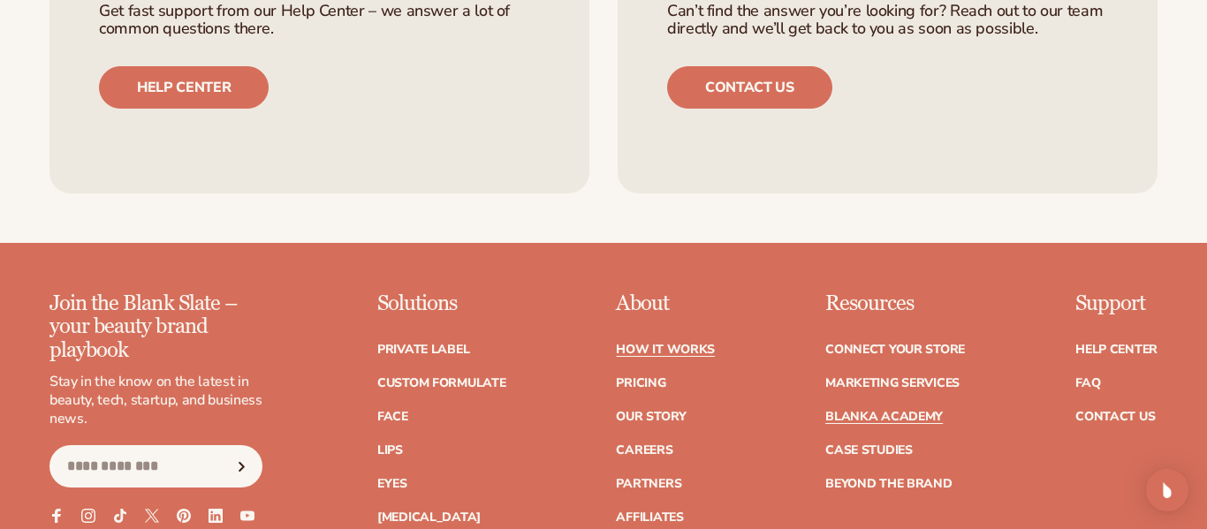 The height and width of the screenshot is (529, 1207). Describe the element at coordinates (665, 304) in the screenshot. I see `p: About` at that location.